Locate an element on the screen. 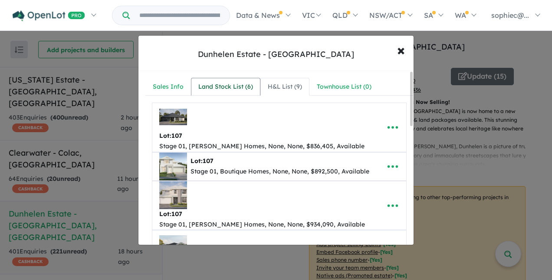  img: Dunhelen%20Estate%20-%20Greenvale%20-%20Lot%20107___1748587236.jpg is located at coordinates (173, 195).